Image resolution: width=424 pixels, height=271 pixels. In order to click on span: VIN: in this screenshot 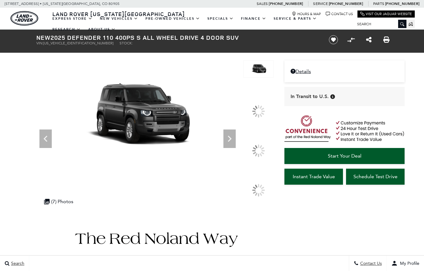, I will do `click(40, 43)`.